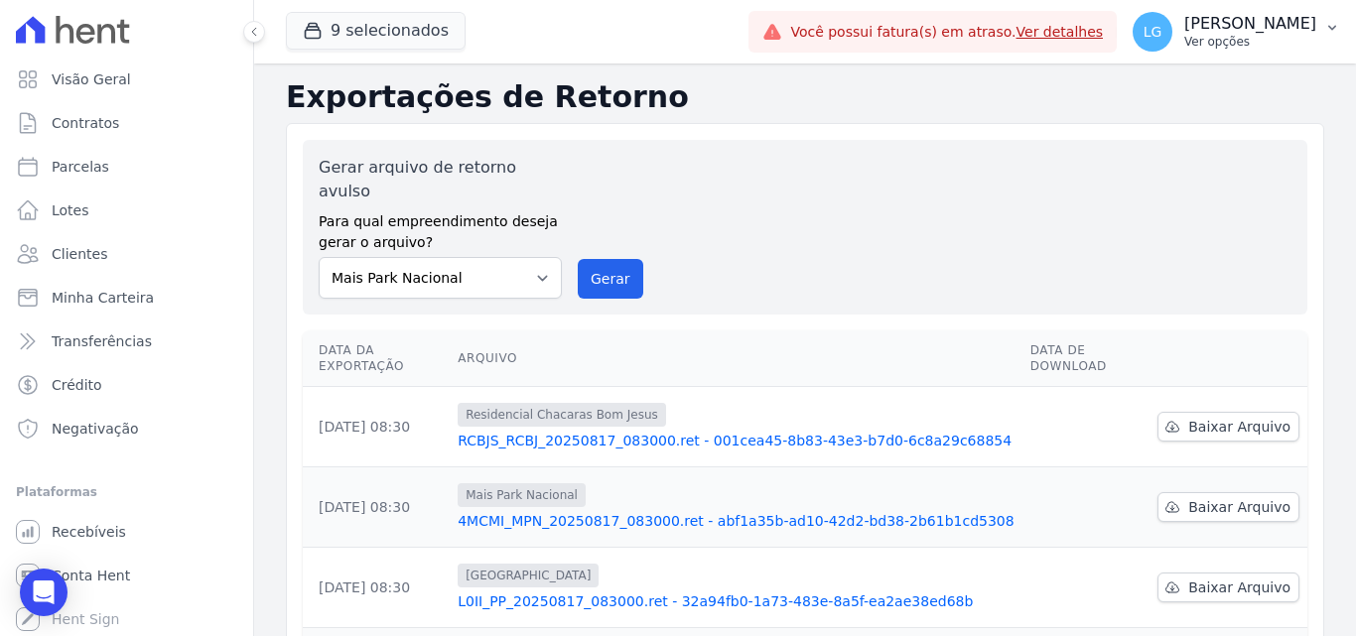 This screenshot has width=1356, height=636. What do you see at coordinates (126, 210) in the screenshot?
I see `a: Lotes` at bounding box center [126, 210].